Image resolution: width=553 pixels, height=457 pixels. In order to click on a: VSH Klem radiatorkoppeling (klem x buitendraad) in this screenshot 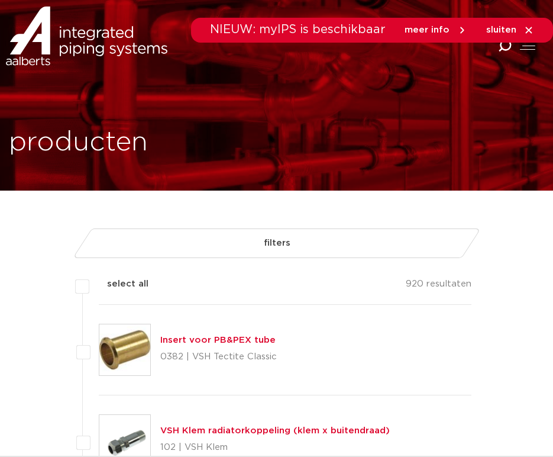, I will do `click(275, 430)`.